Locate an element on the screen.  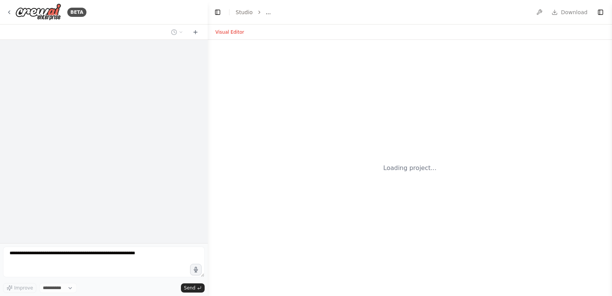
button: Visual Editor is located at coordinates (229, 32).